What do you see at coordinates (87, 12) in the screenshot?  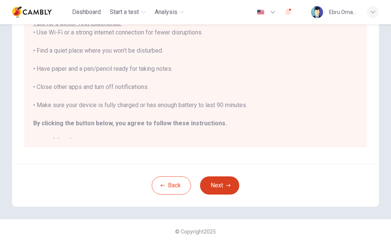 I see `span: Dashboard` at bounding box center [87, 12].